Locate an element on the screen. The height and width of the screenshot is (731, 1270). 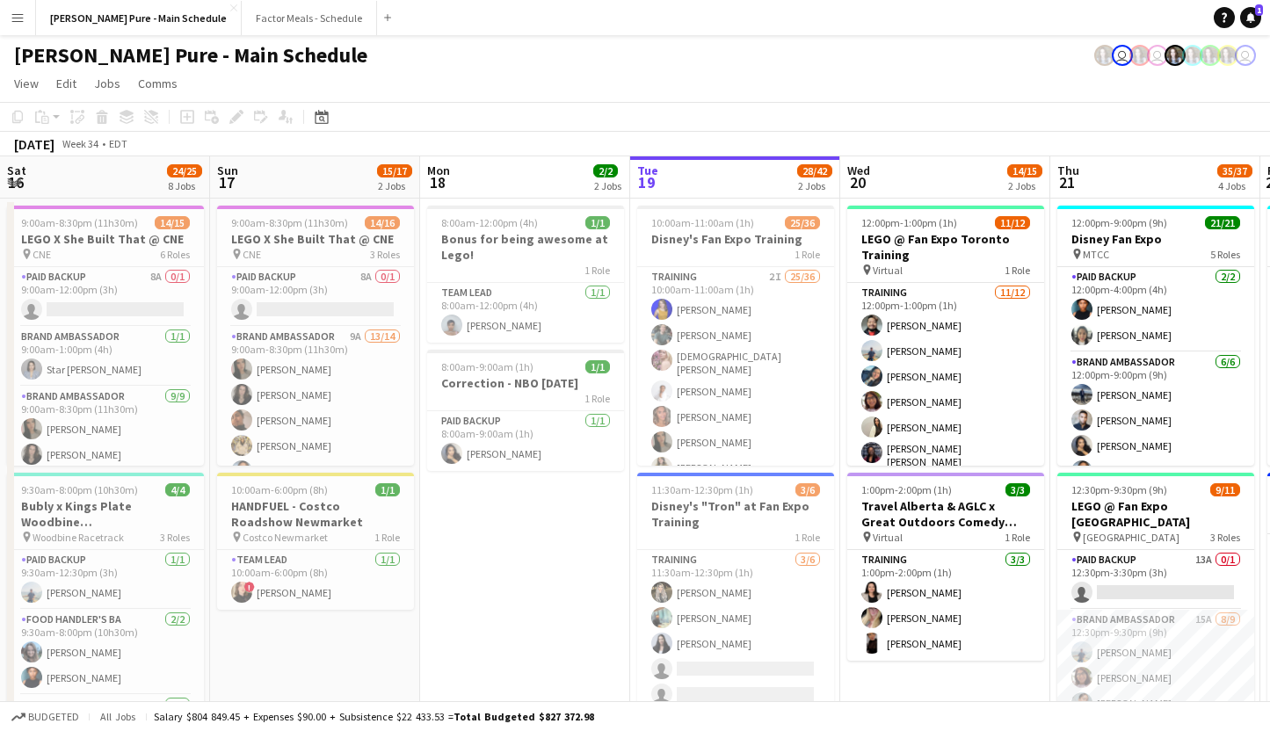
span: 19 is located at coordinates (646, 182).